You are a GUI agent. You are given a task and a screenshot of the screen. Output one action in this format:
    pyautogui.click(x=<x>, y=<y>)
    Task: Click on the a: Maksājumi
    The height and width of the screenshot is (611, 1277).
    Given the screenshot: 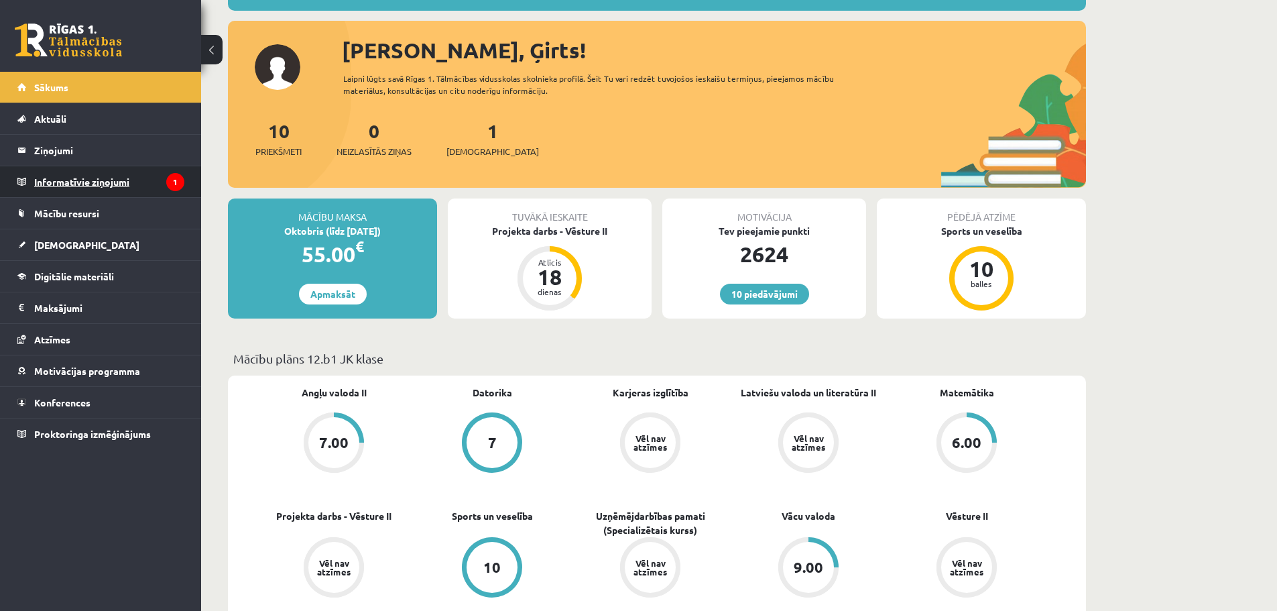 What is the action you would take?
    pyautogui.click(x=101, y=308)
    